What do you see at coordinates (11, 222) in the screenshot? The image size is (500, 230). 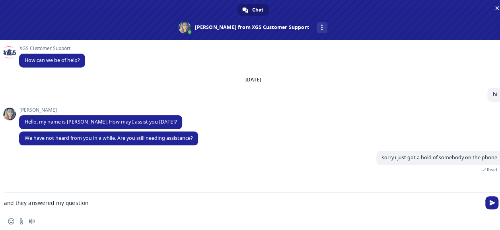 I see `span: Insert an emoji` at bounding box center [11, 222].